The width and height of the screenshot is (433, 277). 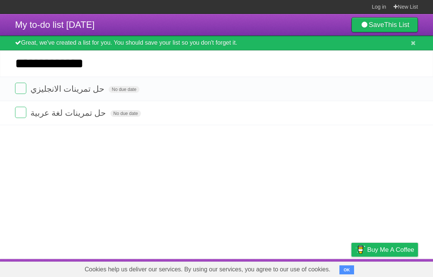 What do you see at coordinates (385, 250) in the screenshot?
I see `a: Buy me a coffee` at bounding box center [385, 250].